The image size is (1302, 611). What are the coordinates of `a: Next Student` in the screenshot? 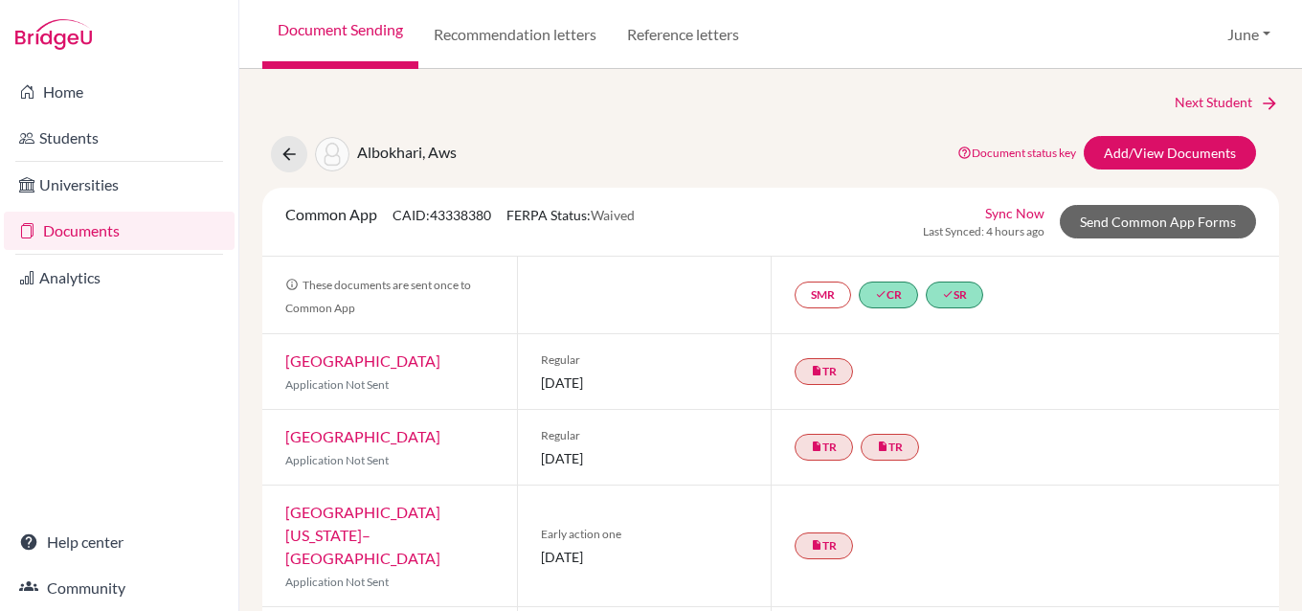 It's located at (1226, 102).